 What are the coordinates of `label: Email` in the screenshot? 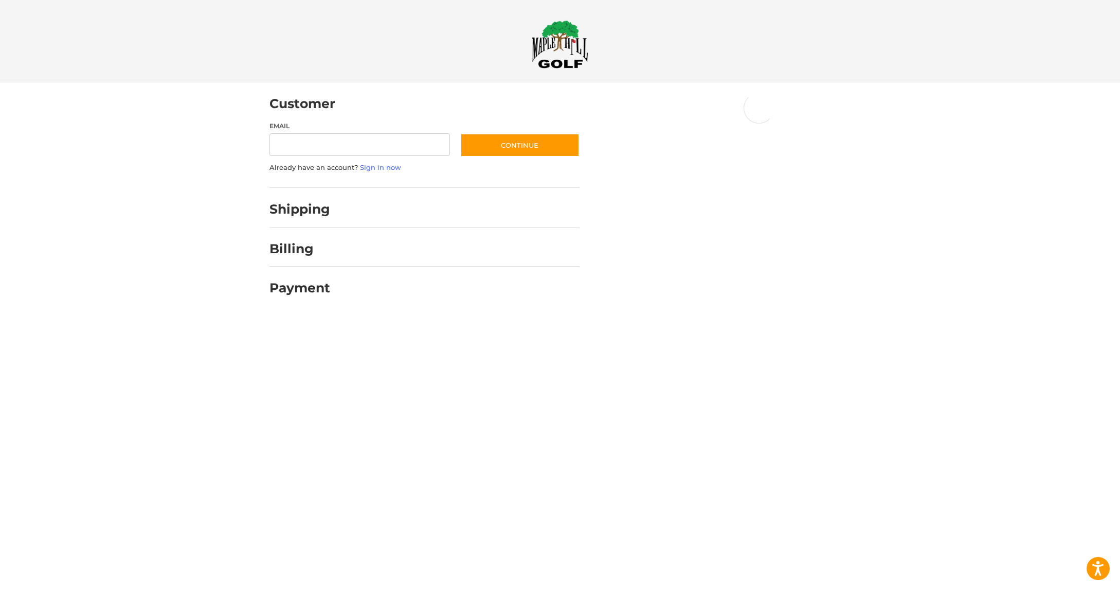 It's located at (360, 126).